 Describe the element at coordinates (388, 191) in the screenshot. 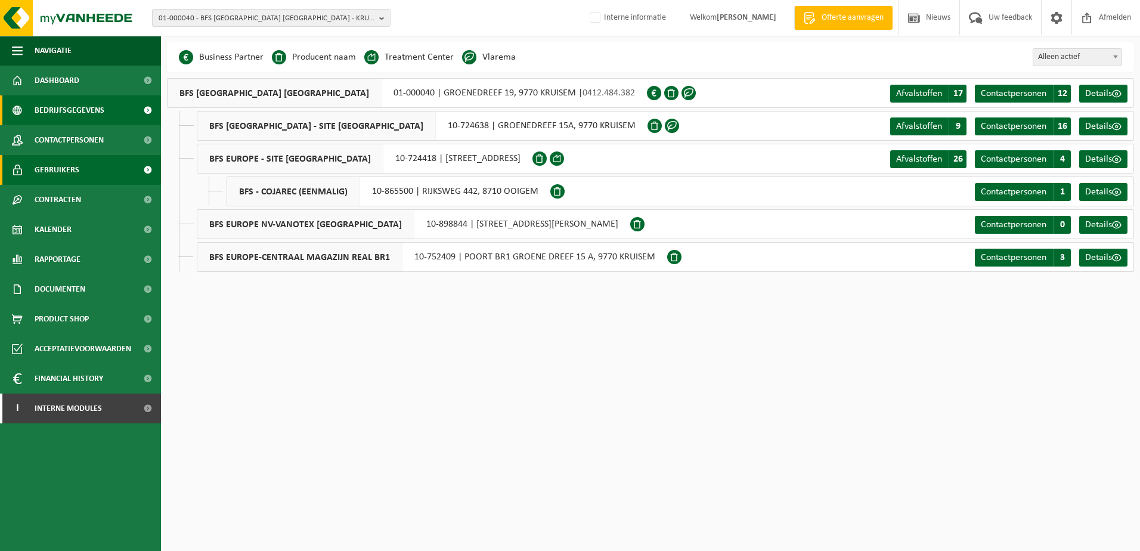

I see `div: 10-865500 | RIJKSWEG 442, 8710 OOIGEM` at that location.